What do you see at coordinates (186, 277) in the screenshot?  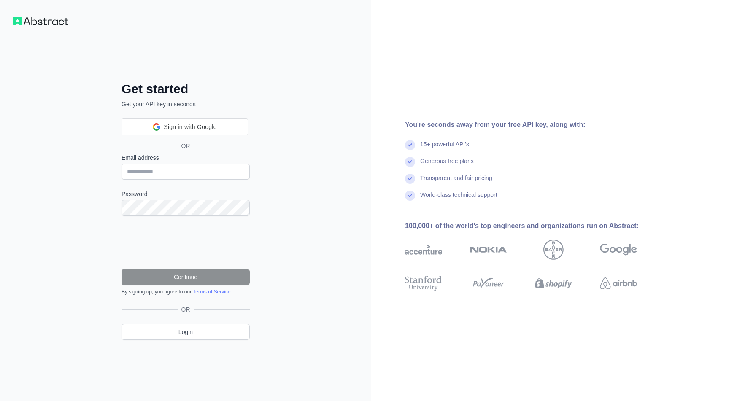 I see `button: Continue` at bounding box center [186, 277].